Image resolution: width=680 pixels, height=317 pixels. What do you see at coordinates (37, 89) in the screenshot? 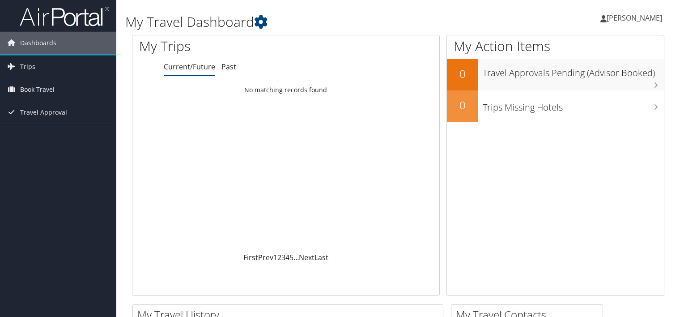
I see `span: Book Travel` at bounding box center [37, 89].